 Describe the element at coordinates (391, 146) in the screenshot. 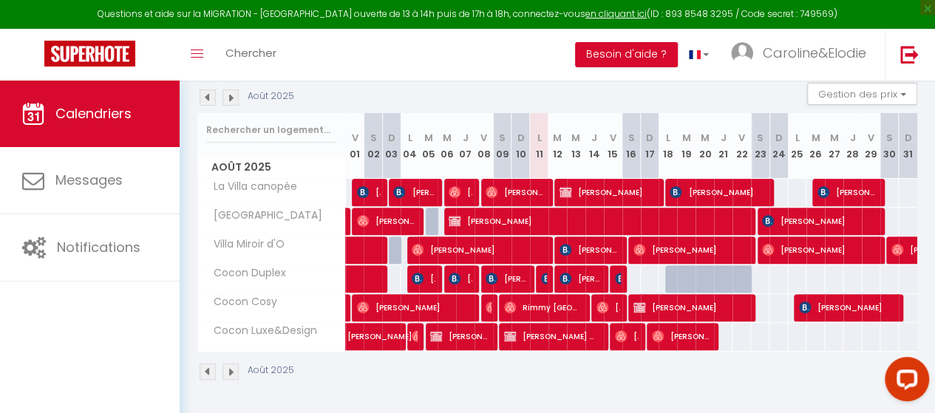

I see `th: 03` at that location.